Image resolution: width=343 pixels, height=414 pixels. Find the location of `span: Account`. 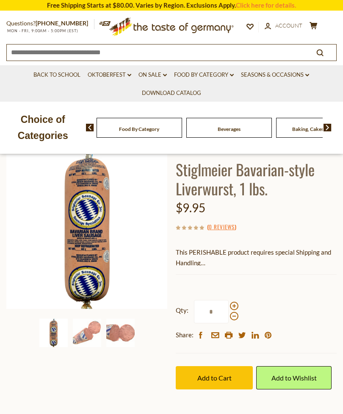

span: Account is located at coordinates (289, 25).